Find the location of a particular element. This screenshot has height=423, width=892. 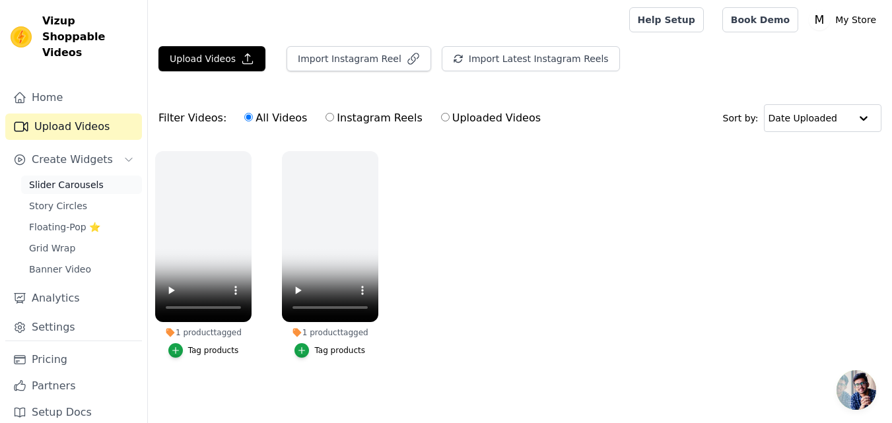

a: Banner Video is located at coordinates (81, 269).